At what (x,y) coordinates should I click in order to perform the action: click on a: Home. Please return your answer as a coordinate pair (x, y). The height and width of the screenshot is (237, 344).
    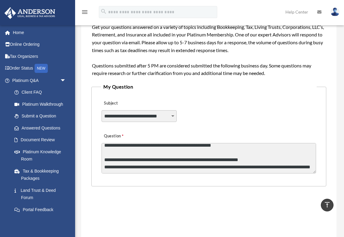
    Looking at the image, I should click on (40, 32).